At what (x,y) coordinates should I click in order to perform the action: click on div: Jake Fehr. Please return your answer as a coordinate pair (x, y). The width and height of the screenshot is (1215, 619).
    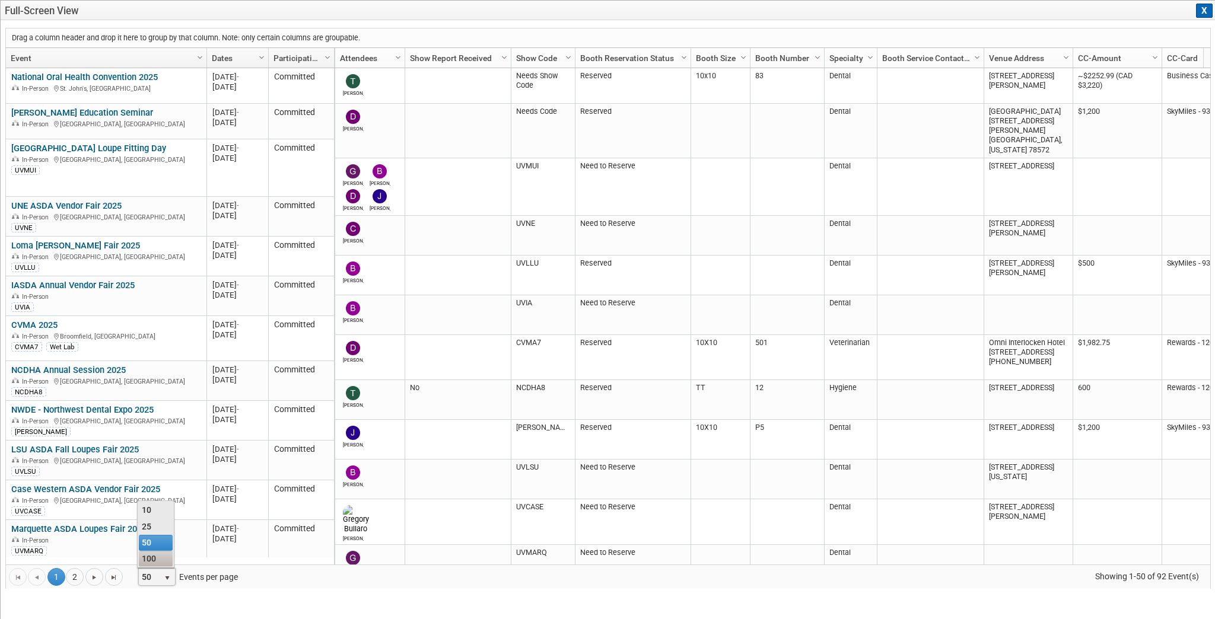
    Looking at the image, I should click on (353, 444).